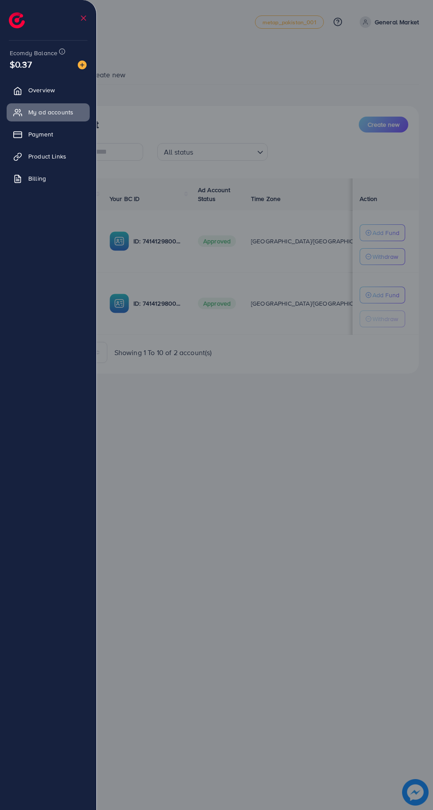 Image resolution: width=433 pixels, height=810 pixels. Describe the element at coordinates (48, 178) in the screenshot. I see `a: Billing` at that location.